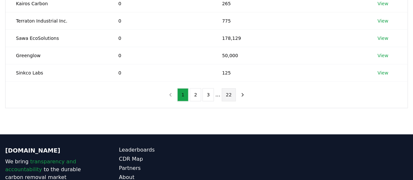 The image size is (413, 180). Describe the element at coordinates (254, 72) in the screenshot. I see `td: 125` at that location.